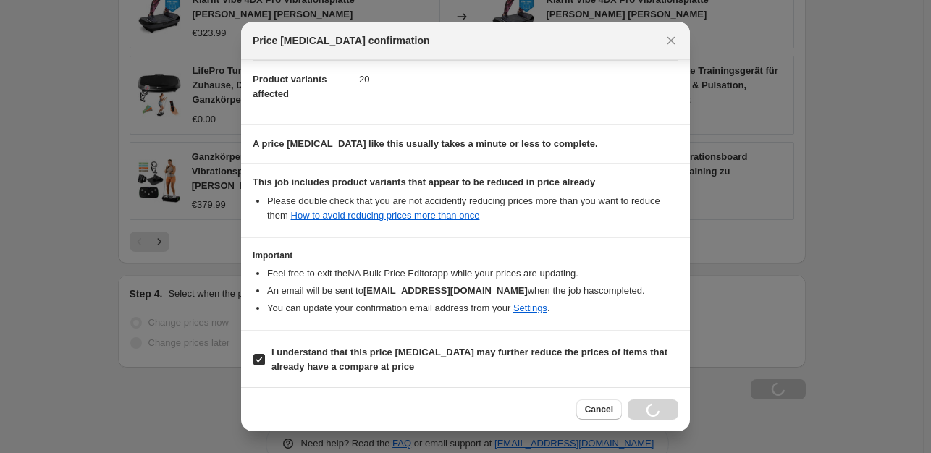 Image resolution: width=931 pixels, height=453 pixels. Describe the element at coordinates (473, 274) in the screenshot. I see `li: Feel free to exit the NA Bulk Price Editor app while your prices are updating.` at that location.